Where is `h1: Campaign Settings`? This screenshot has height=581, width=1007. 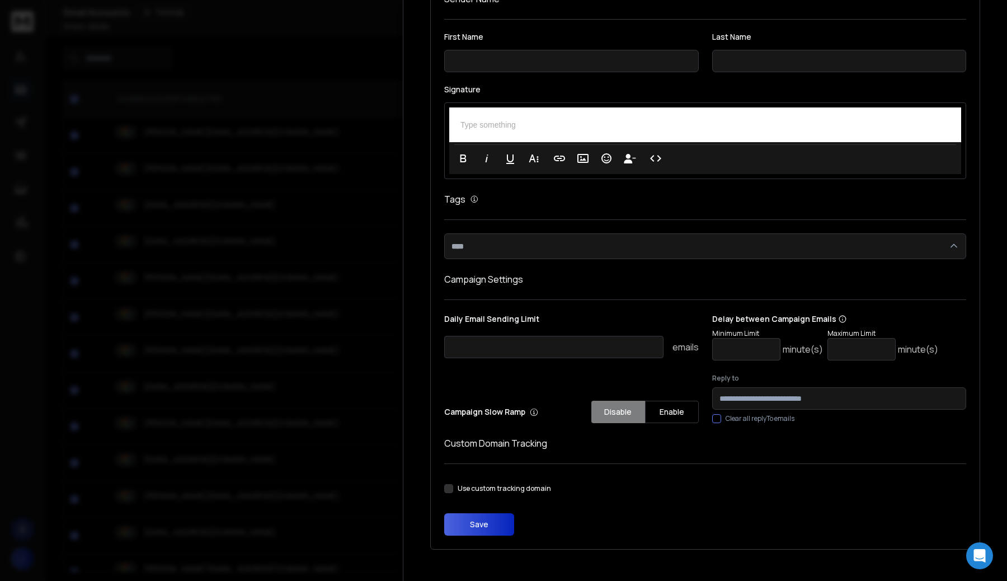 h1: Campaign Settings is located at coordinates (705, 279).